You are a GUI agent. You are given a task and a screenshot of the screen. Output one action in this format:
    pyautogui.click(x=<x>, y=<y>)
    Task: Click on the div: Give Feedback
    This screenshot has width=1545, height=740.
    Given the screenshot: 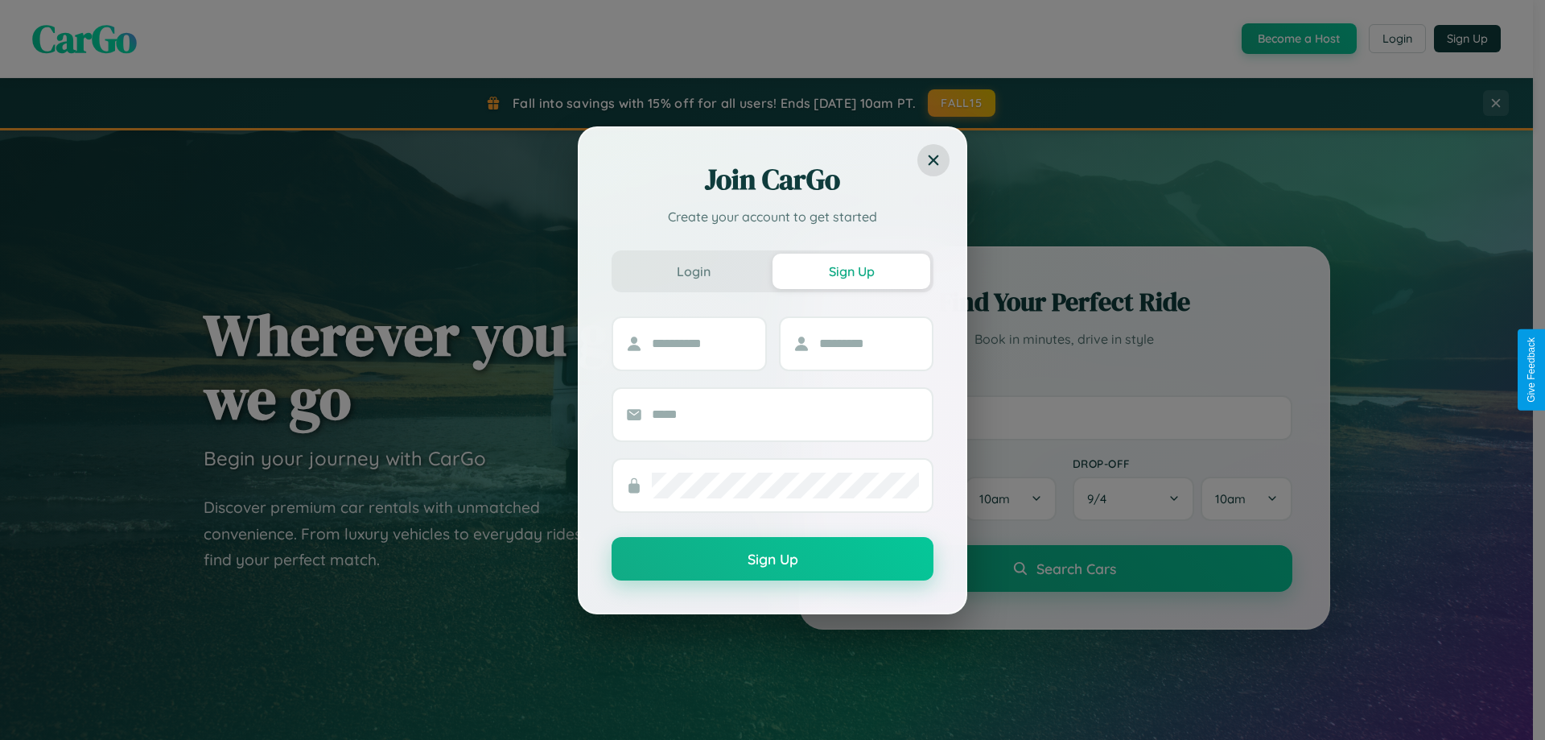 What is the action you would take?
    pyautogui.click(x=1532, y=369)
    